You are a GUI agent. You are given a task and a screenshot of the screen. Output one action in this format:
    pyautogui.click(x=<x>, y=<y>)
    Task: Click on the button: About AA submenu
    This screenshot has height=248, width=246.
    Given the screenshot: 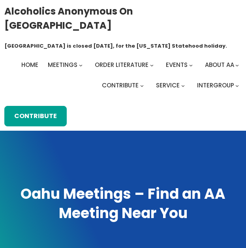 What is the action you would take?
    pyautogui.click(x=236, y=65)
    